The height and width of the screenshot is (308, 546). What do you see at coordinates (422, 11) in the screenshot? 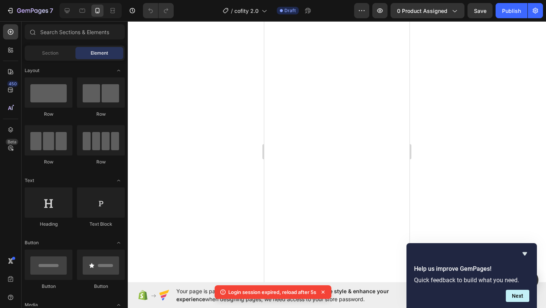
I see `span: 0 product assigned` at bounding box center [422, 11].